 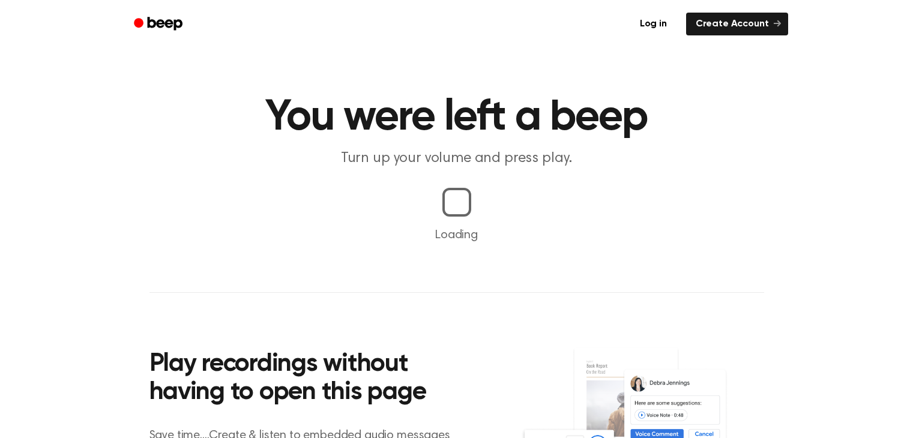 I want to click on a: Log in, so click(x=653, y=24).